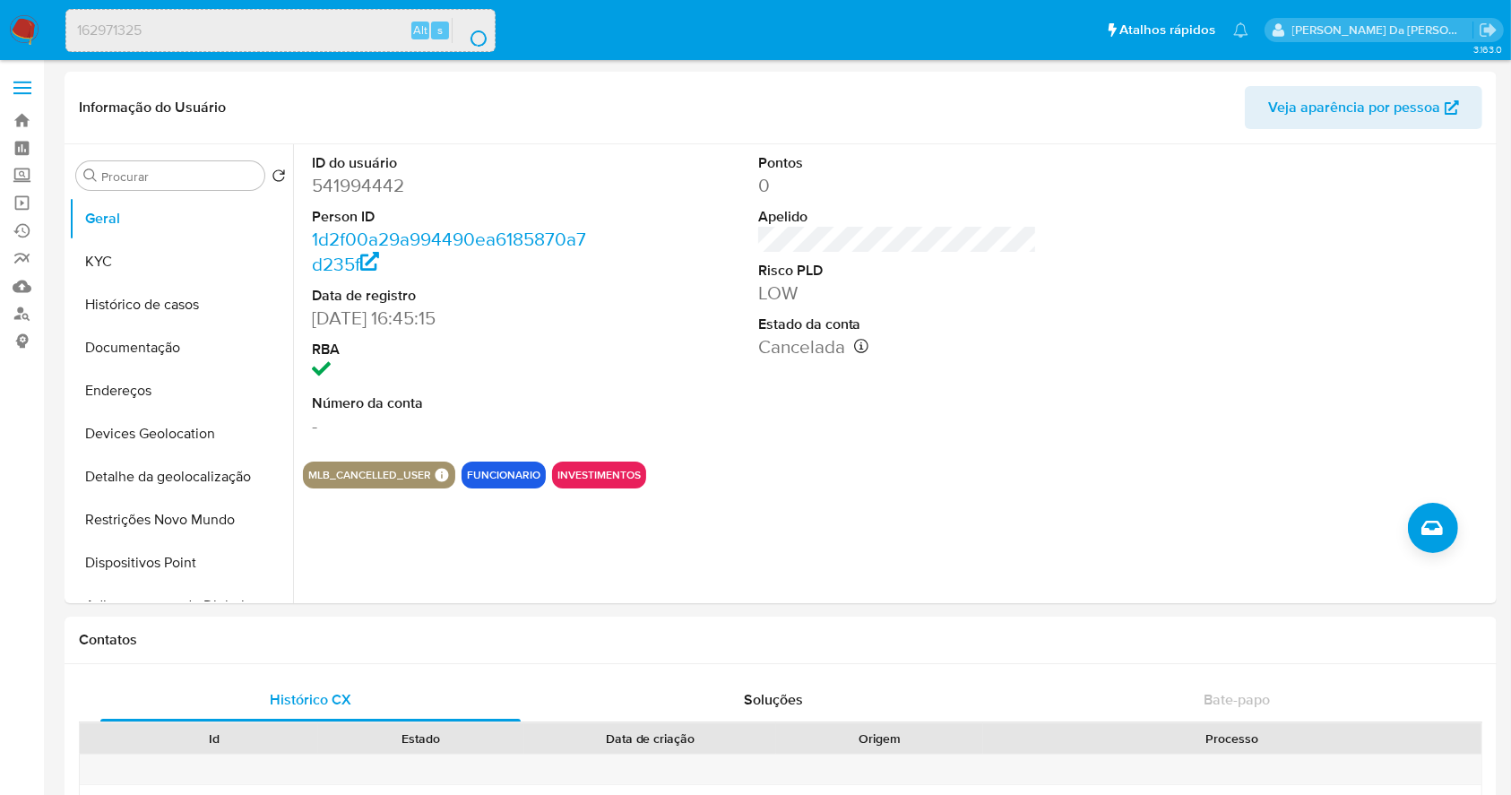 The width and height of the screenshot is (1511, 795). I want to click on button: Endereços, so click(181, 391).